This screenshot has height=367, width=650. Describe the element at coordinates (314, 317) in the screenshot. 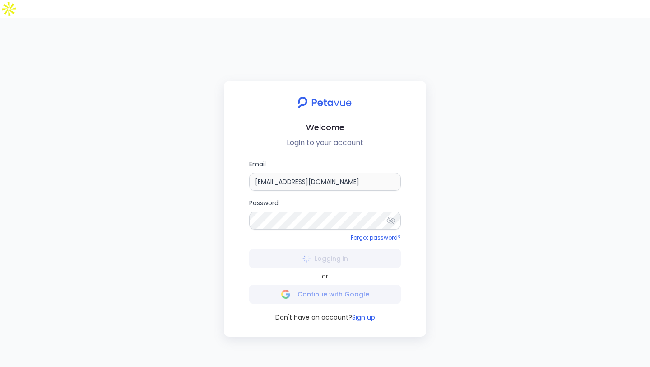

I see `span: Don't have an account?` at that location.